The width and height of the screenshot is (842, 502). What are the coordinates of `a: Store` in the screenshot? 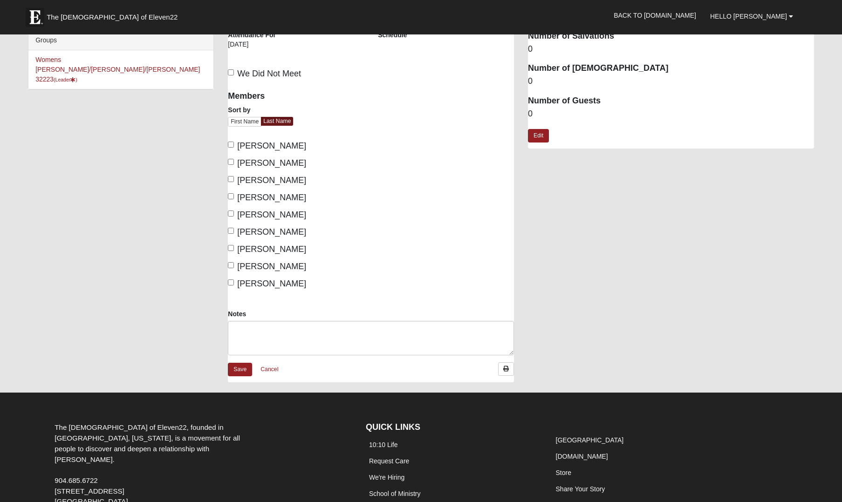 It's located at (563, 473).